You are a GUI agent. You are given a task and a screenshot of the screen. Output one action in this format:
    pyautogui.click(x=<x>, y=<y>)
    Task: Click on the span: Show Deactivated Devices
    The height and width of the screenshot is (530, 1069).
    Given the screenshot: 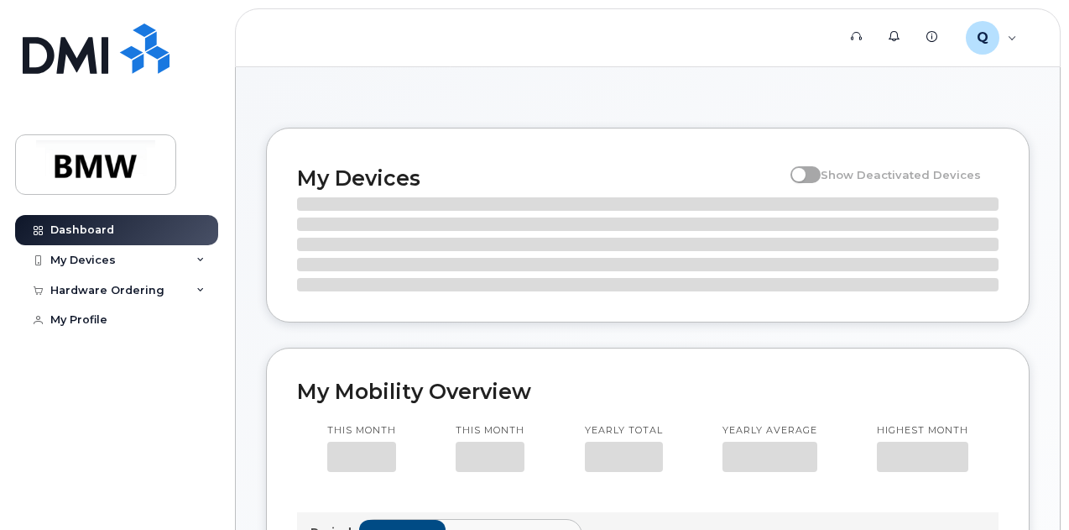 What is the action you would take?
    pyautogui.click(x=900, y=175)
    